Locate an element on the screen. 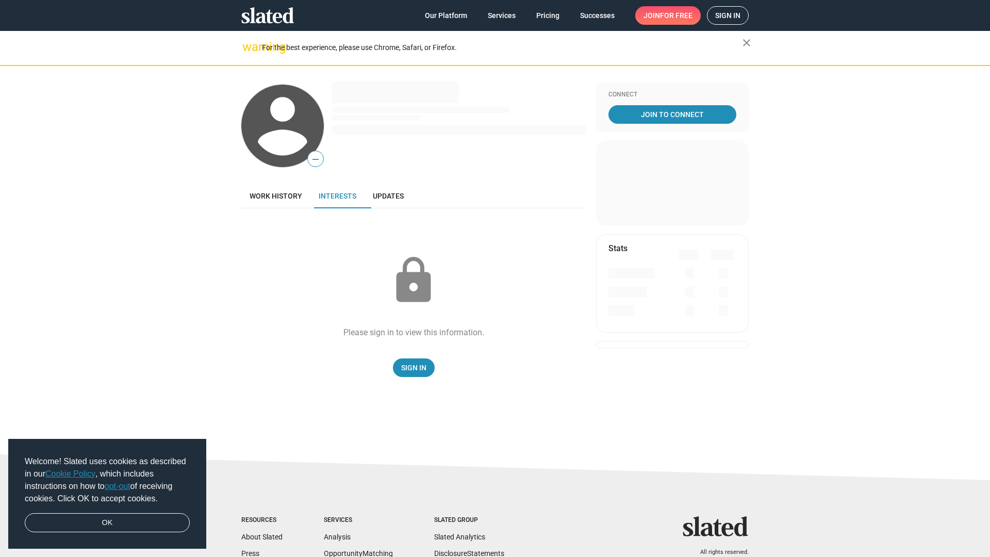  a: Pricing is located at coordinates (548, 15).